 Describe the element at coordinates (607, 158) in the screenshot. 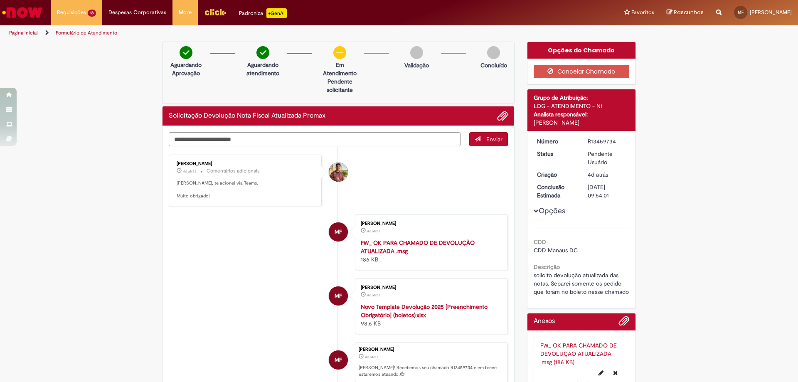

I see `div: Pendente Usuário` at that location.